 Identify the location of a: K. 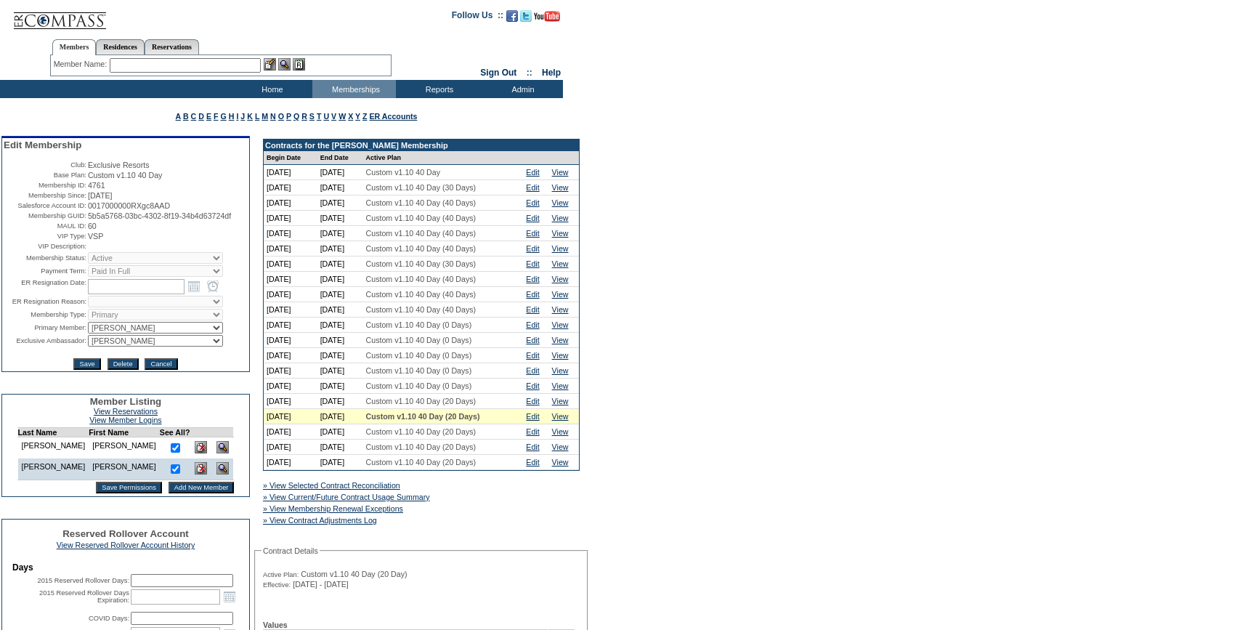
(250, 116).